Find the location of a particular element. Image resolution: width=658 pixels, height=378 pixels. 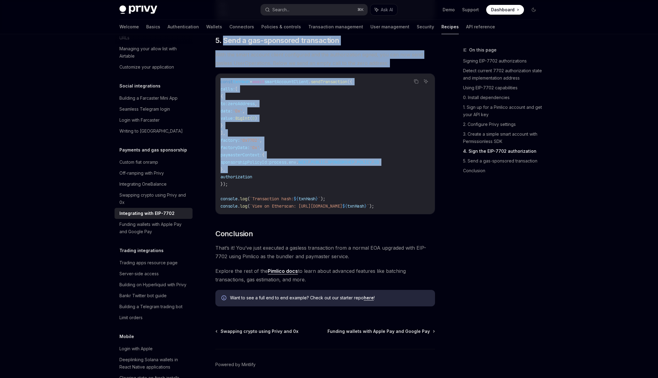

span: log is located at coordinates (244, 206).